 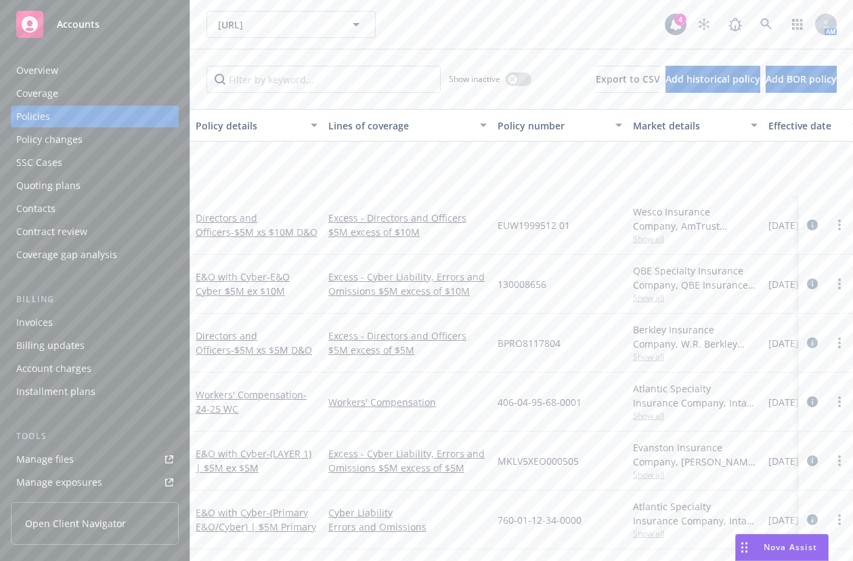 What do you see at coordinates (560, 125) in the screenshot?
I see `button: Policy number` at bounding box center [560, 125].